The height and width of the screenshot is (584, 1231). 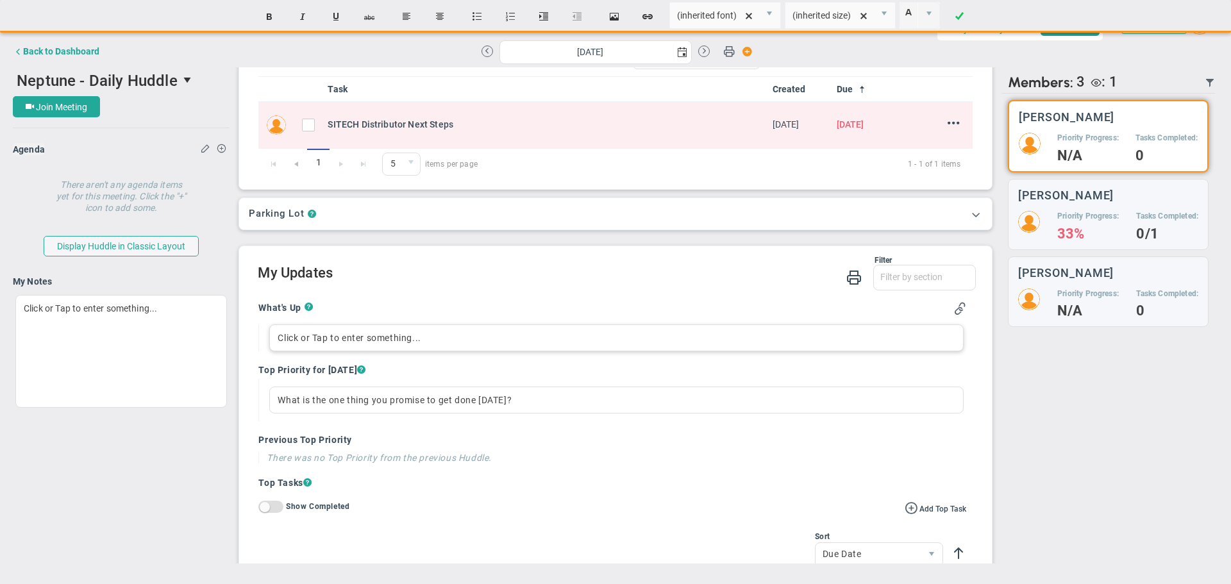 What do you see at coordinates (612, 440) in the screenshot?
I see `h4: Previous Top Priority` at bounding box center [612, 440].